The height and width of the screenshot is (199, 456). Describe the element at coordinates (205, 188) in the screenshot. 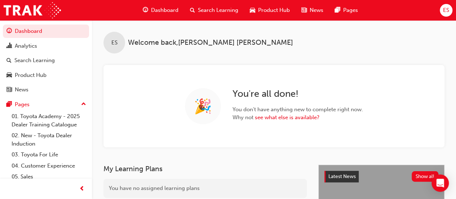

I see `div: You have no assigned learning plans` at that location.